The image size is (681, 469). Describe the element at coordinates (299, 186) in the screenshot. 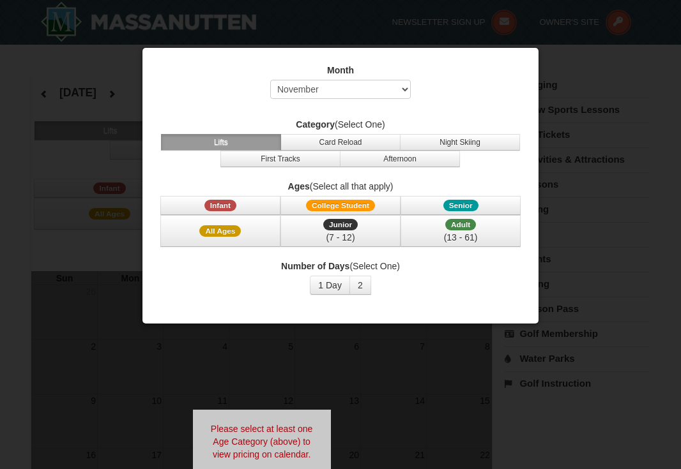

I see `strong: Ages` at that location.